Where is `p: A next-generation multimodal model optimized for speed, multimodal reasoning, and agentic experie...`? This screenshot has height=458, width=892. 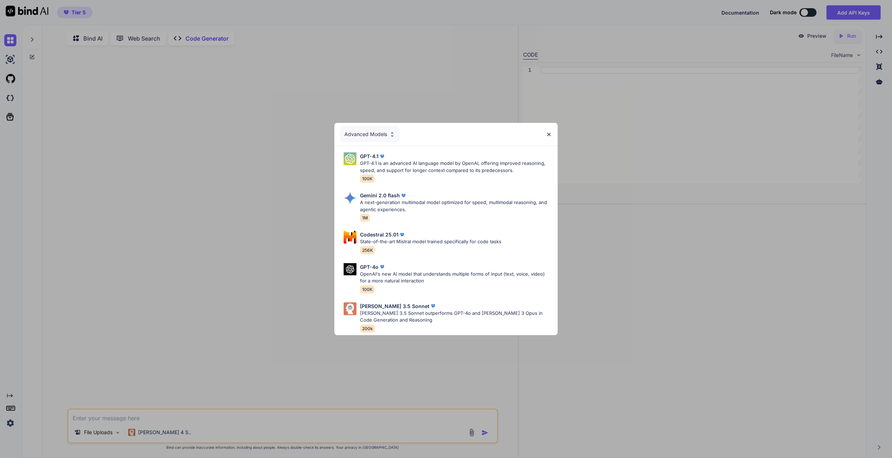
p: A next-generation multimodal model optimized for speed, multimodal reasoning, and agentic experie... is located at coordinates (456, 206).